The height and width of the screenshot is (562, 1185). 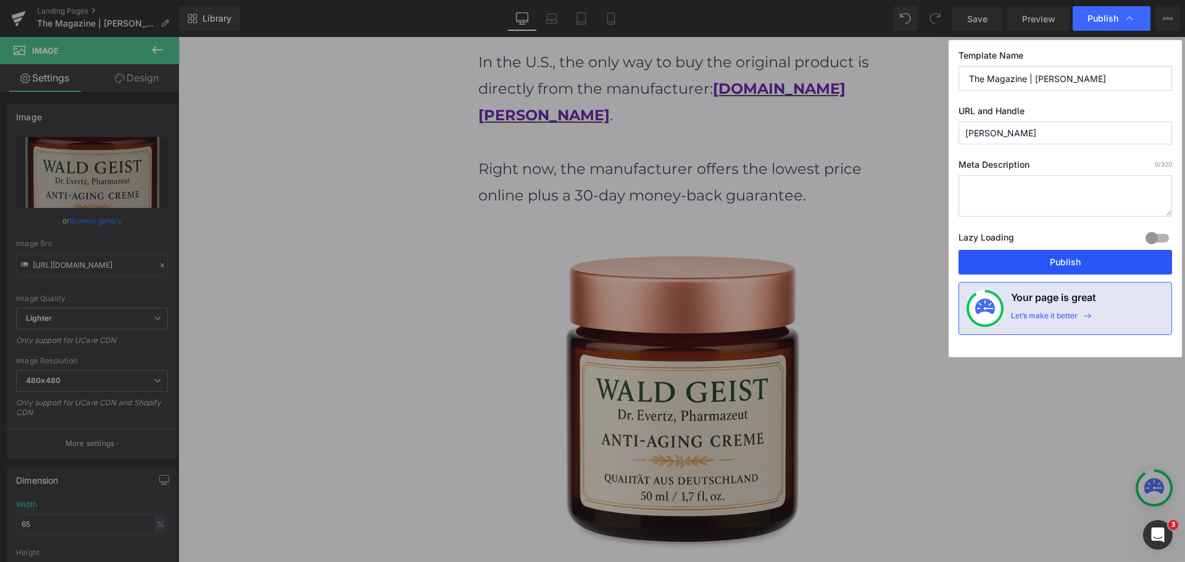 I want to click on div: Let’s make it better, so click(x=1044, y=319).